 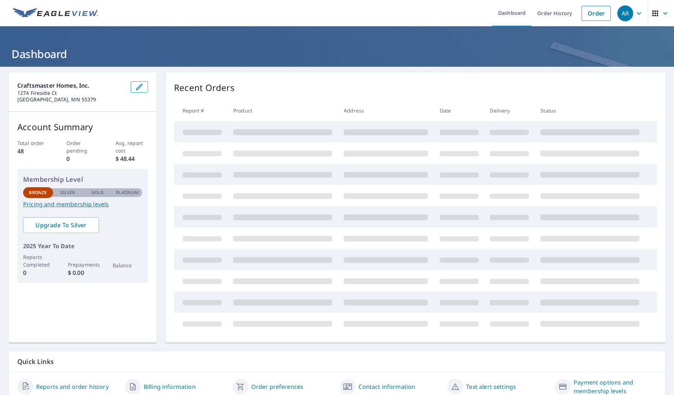 I want to click on p: $ 0.00, so click(x=83, y=273).